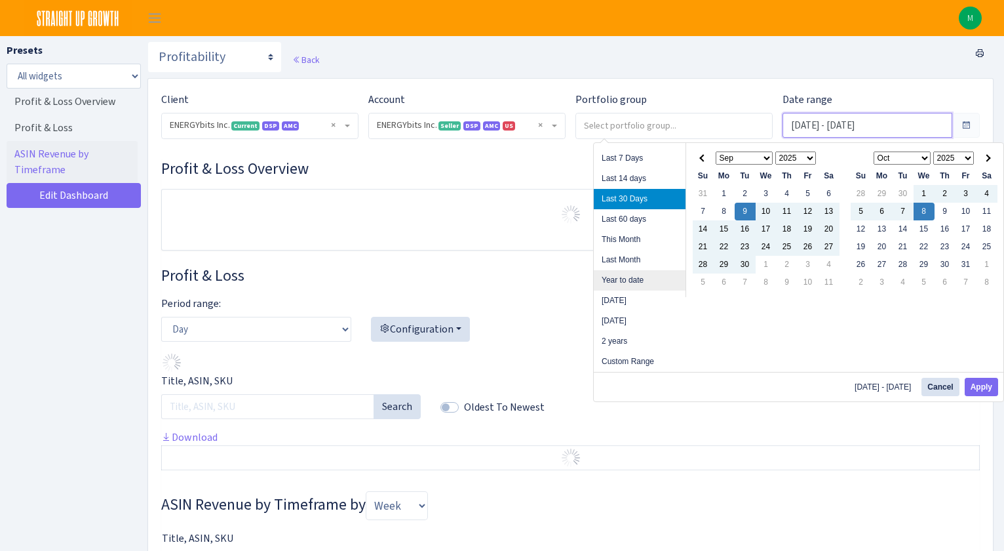 Image resolution: width=1004 pixels, height=551 pixels. What do you see at coordinates (640, 178) in the screenshot?
I see `li: Last 14 days` at bounding box center [640, 178].